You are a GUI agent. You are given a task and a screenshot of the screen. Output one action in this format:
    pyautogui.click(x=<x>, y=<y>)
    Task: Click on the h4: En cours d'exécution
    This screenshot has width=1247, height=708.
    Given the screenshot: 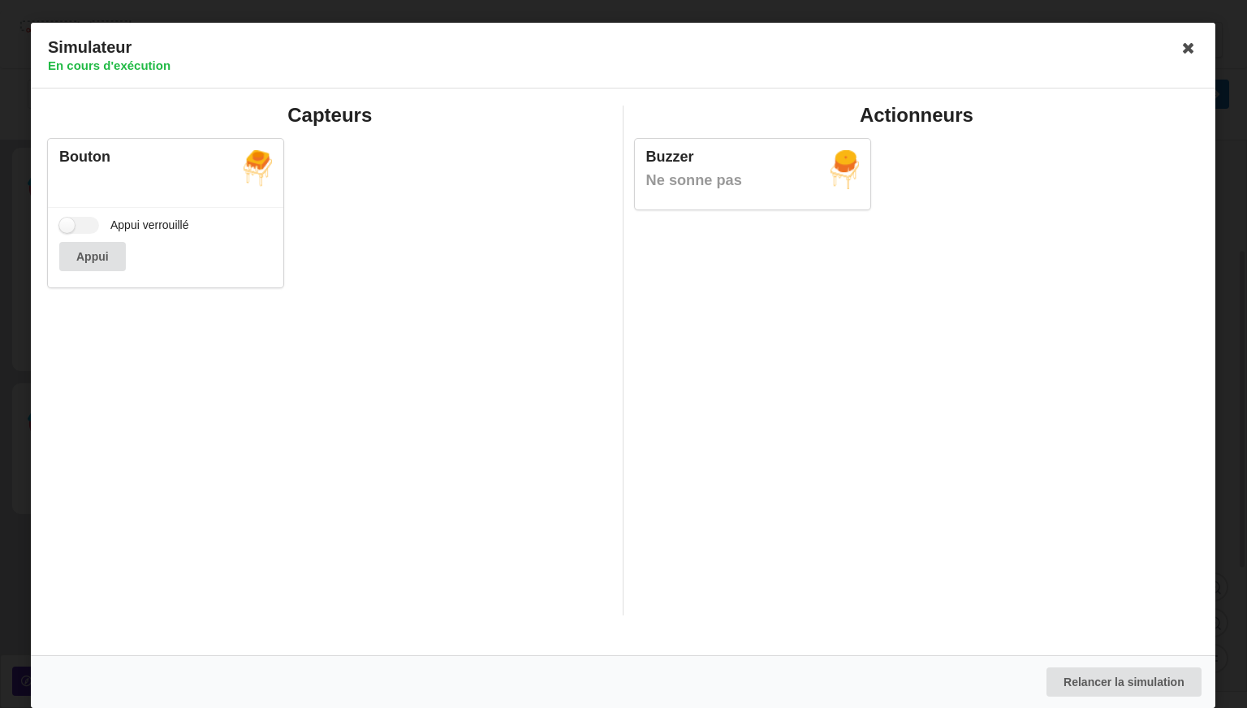 What is the action you would take?
    pyautogui.click(x=619, y=65)
    